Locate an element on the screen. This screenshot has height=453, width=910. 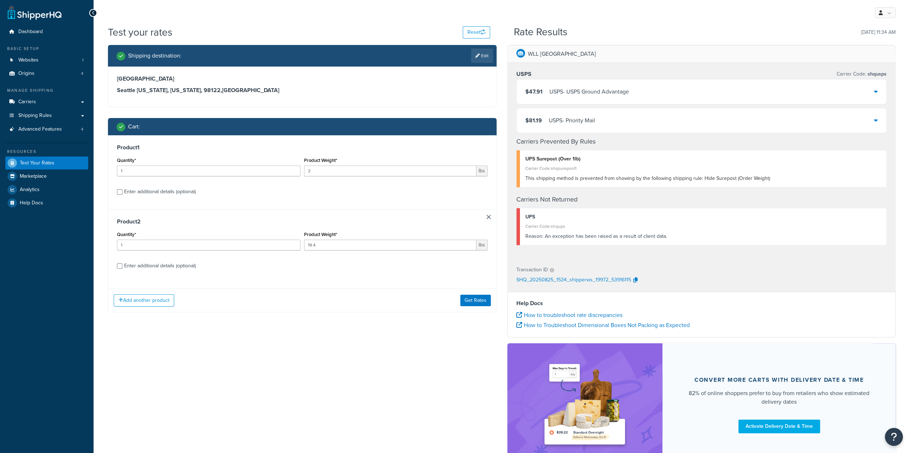
li: Dashboard is located at coordinates (47, 32).